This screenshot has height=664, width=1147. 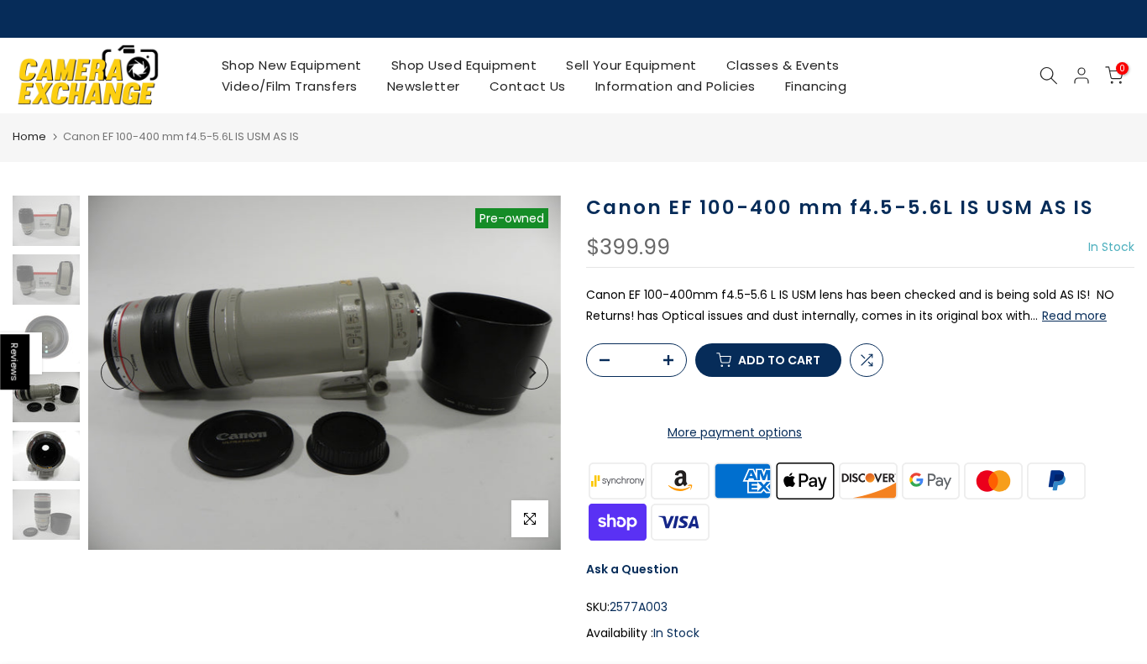 I want to click on div: Availability :, so click(x=860, y=633).